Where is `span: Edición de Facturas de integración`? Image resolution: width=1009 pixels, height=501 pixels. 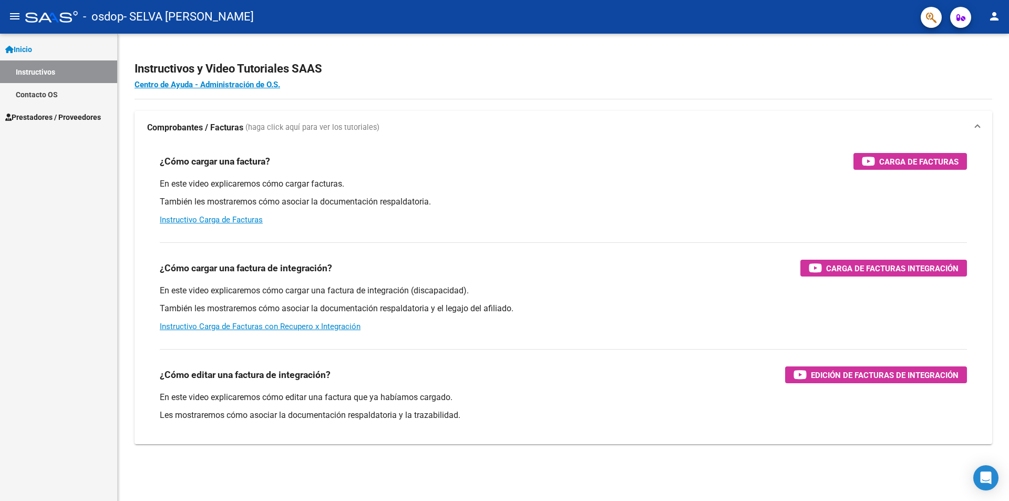
span: Edición de Facturas de integración is located at coordinates (884, 375).